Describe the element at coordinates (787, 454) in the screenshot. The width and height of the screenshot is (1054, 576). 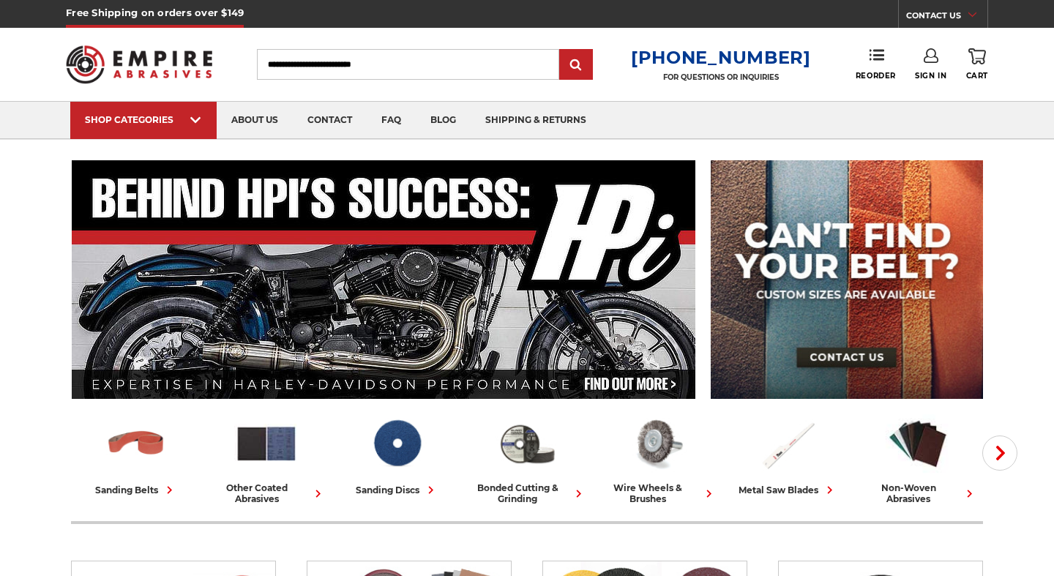
I see `a: metal saw blades` at that location.